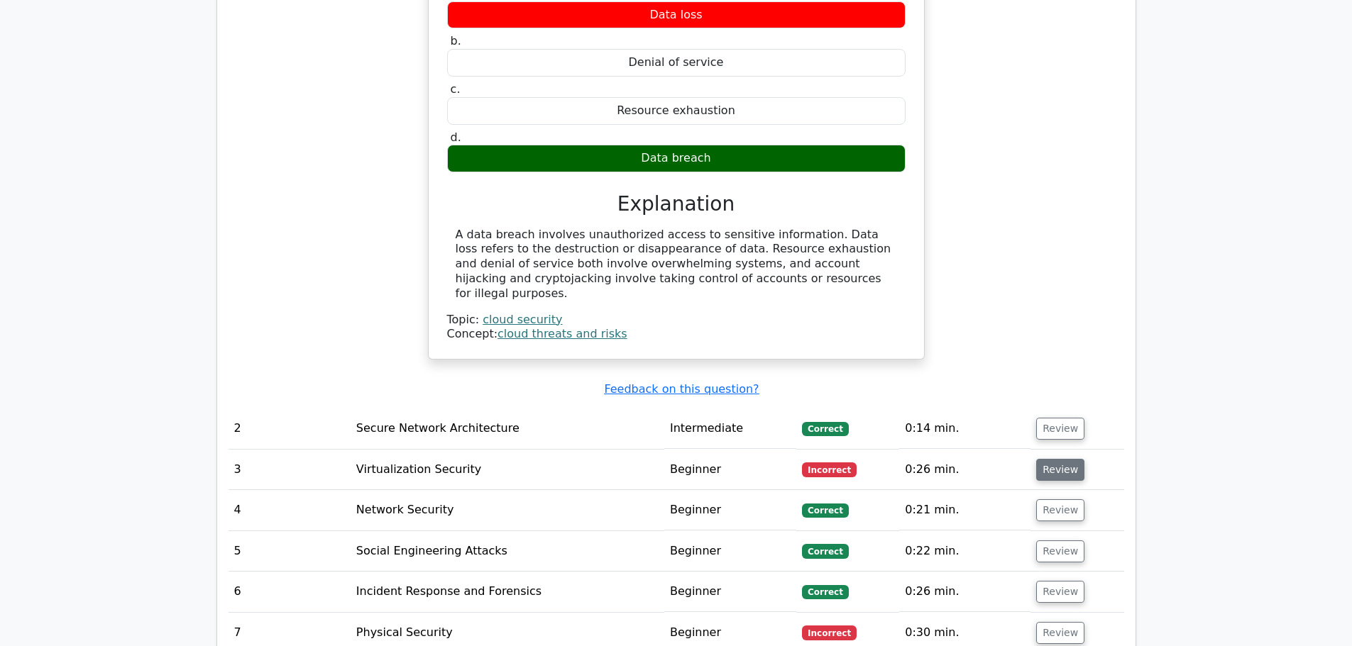 Image resolution: width=1352 pixels, height=646 pixels. I want to click on td: Network Security, so click(507, 510).